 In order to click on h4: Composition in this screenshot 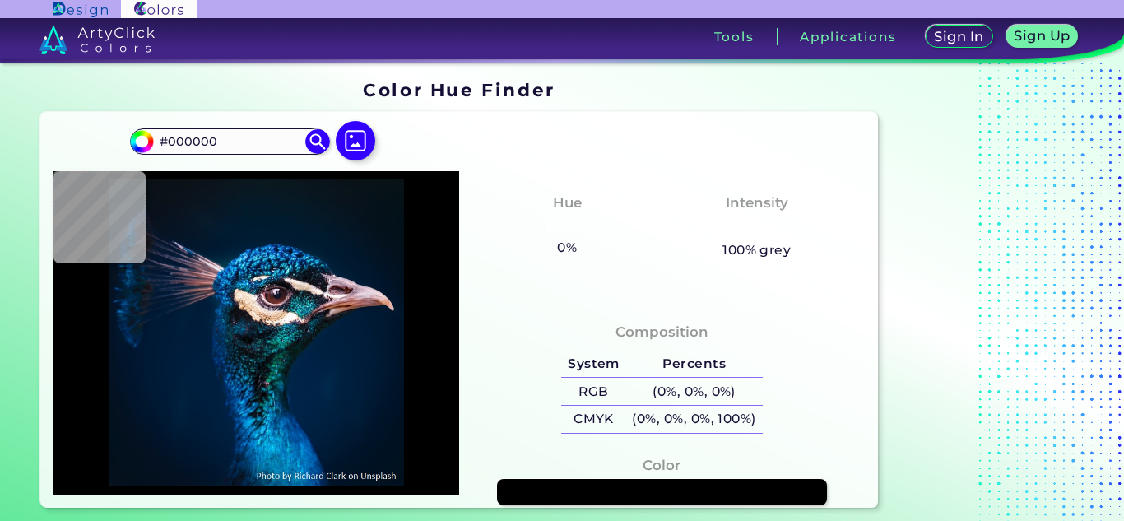, I will do `click(661, 332)`.